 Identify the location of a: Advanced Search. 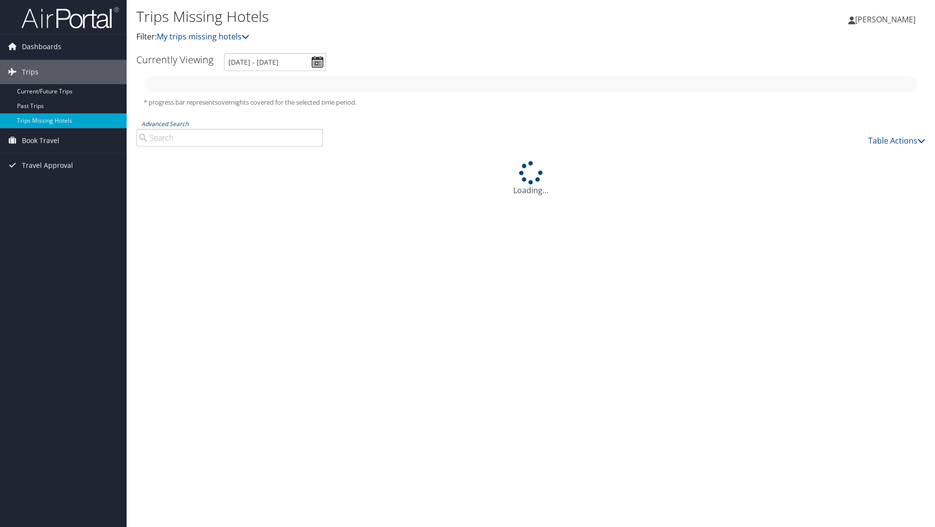
(165, 124).